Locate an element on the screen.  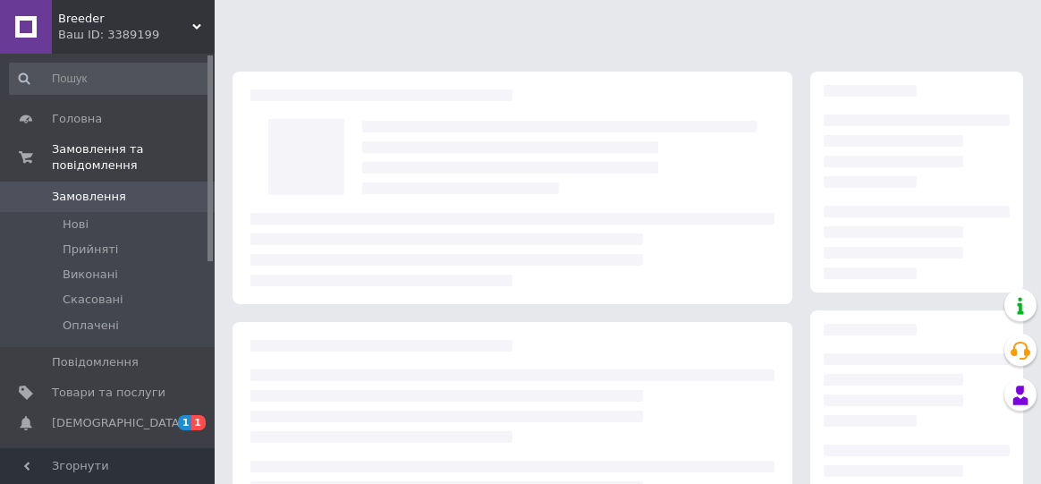
span: Виконані is located at coordinates (90, 275).